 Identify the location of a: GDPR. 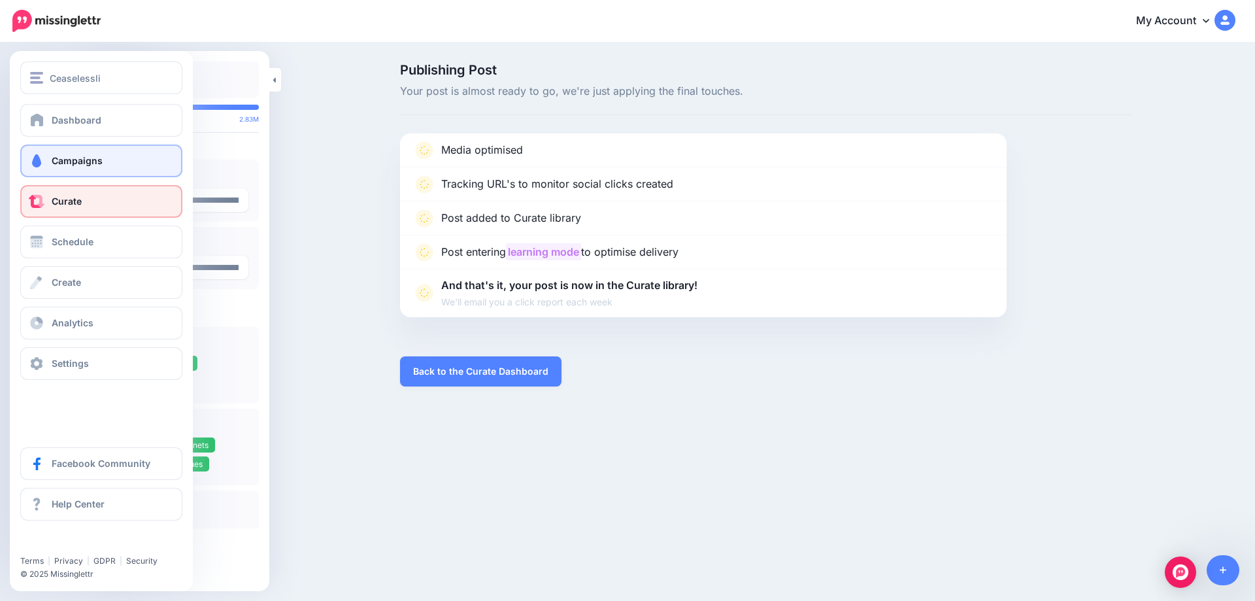
(105, 560).